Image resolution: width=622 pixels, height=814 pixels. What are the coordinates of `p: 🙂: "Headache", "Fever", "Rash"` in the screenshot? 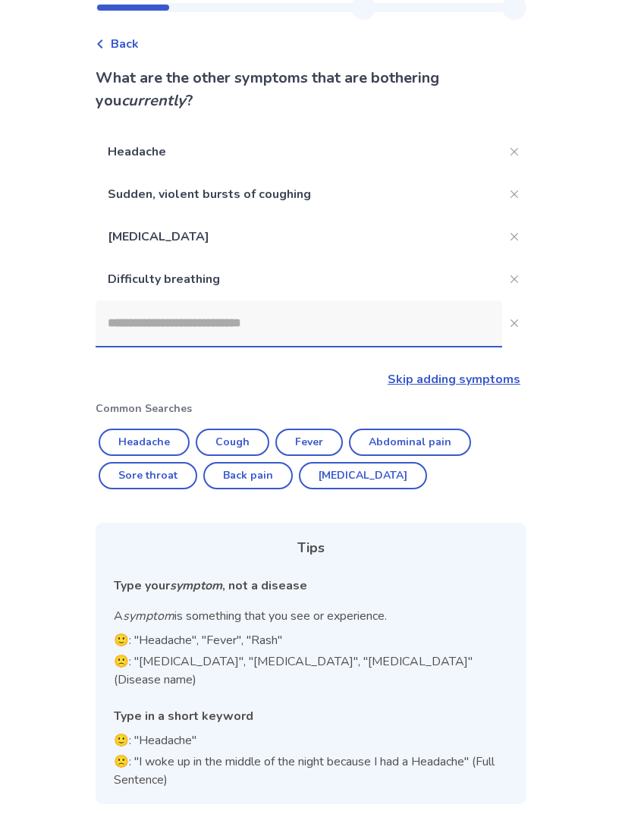 It's located at (311, 640).